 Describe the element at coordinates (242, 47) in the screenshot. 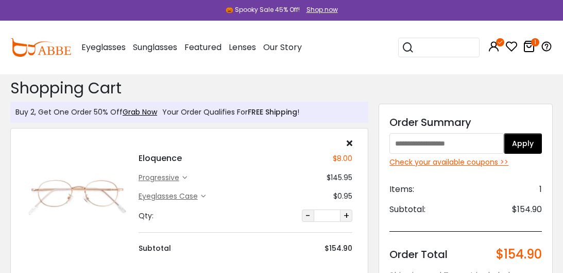

I see `span: Lenses` at that location.